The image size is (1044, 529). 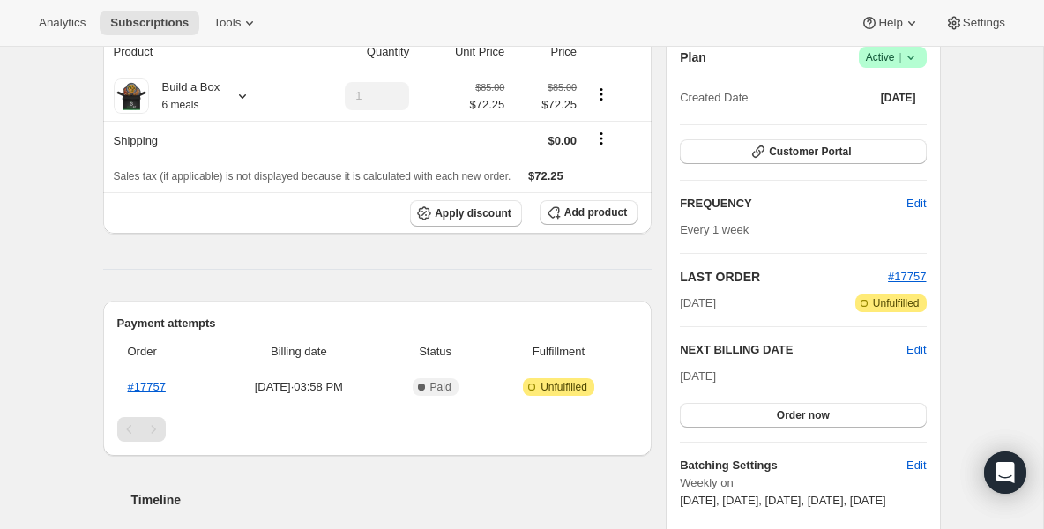 What do you see at coordinates (546, 52) in the screenshot?
I see `th: Price` at bounding box center [546, 52].